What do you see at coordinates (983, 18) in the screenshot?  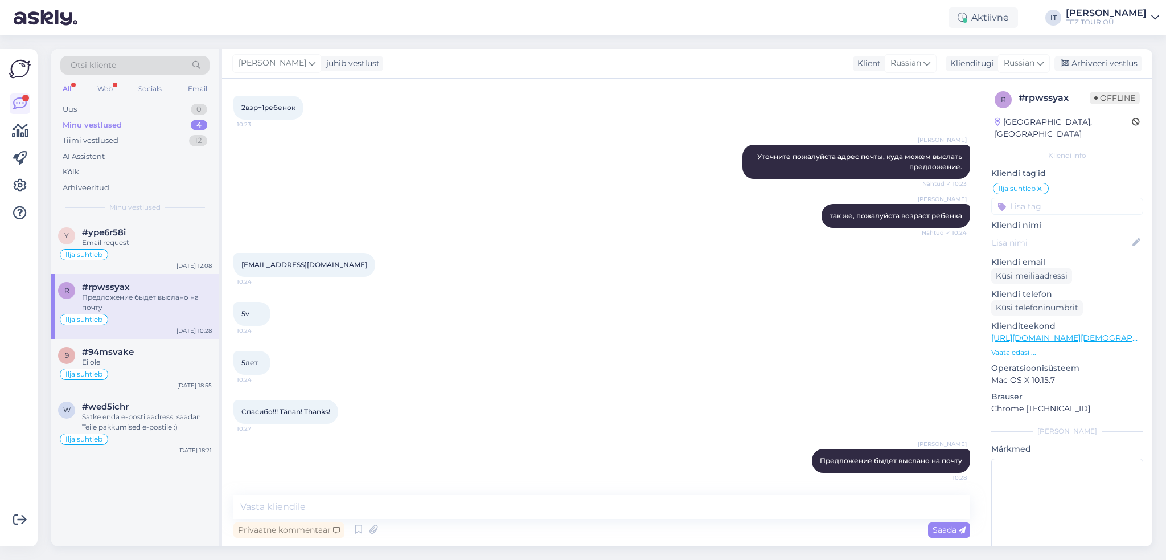 I see `div: Aktiivne` at bounding box center [983, 18].